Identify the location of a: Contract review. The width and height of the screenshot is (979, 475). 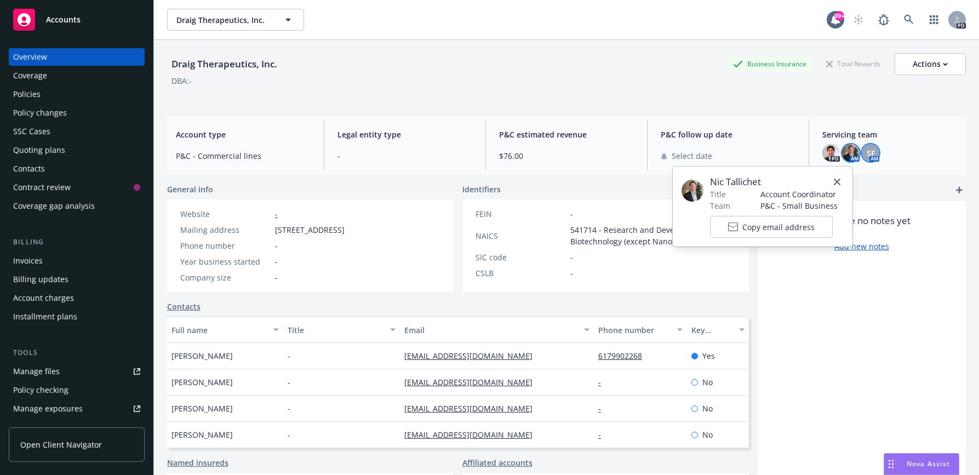
(77, 187).